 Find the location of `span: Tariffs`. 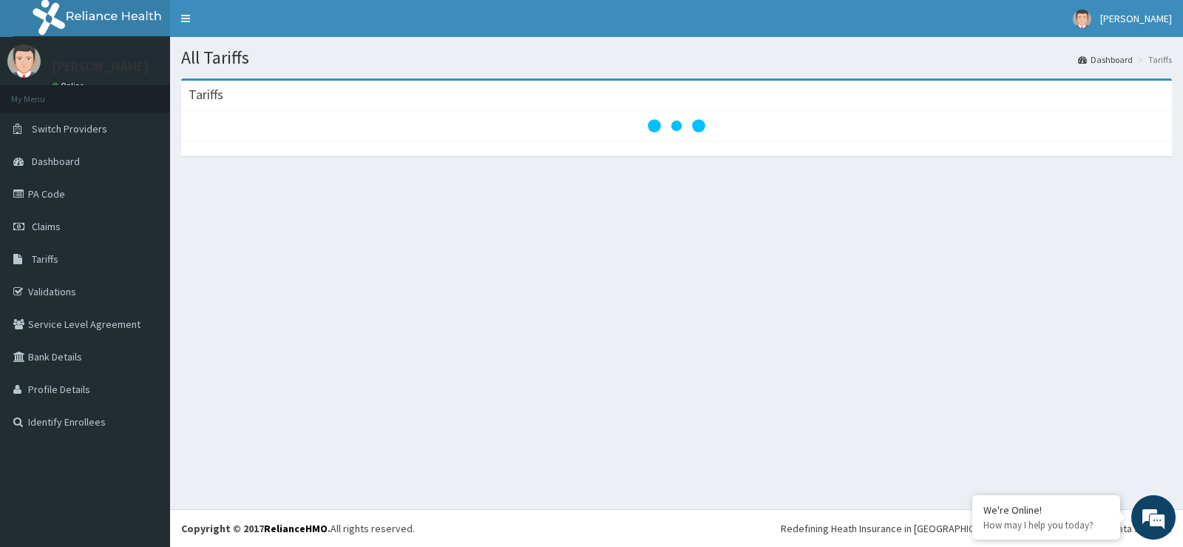

span: Tariffs is located at coordinates (45, 259).